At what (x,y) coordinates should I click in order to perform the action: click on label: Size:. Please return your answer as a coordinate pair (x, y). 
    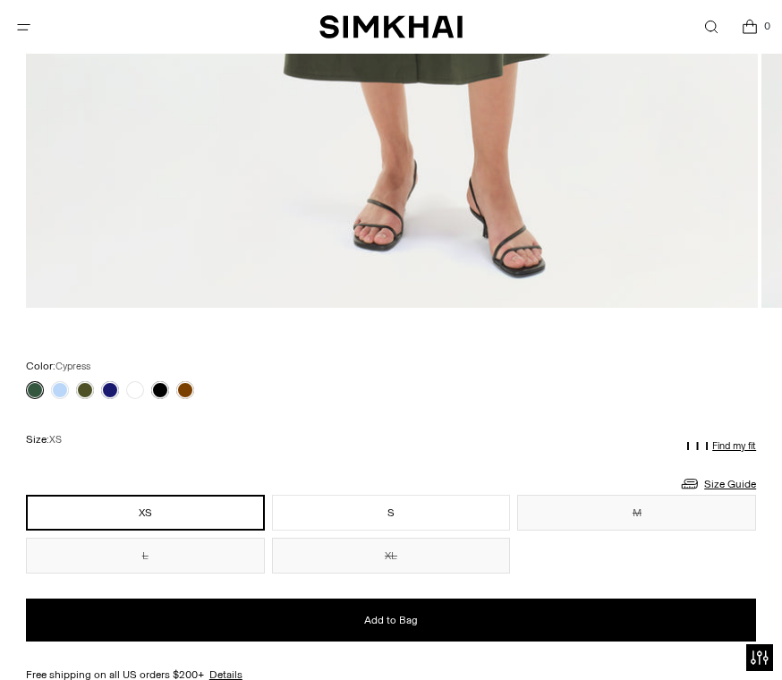
    Looking at the image, I should click on (44, 439).